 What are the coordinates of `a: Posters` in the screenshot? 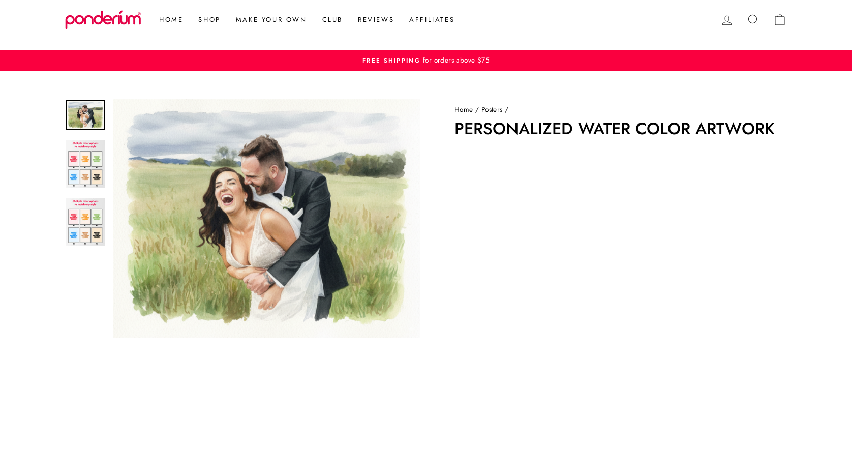 It's located at (492, 109).